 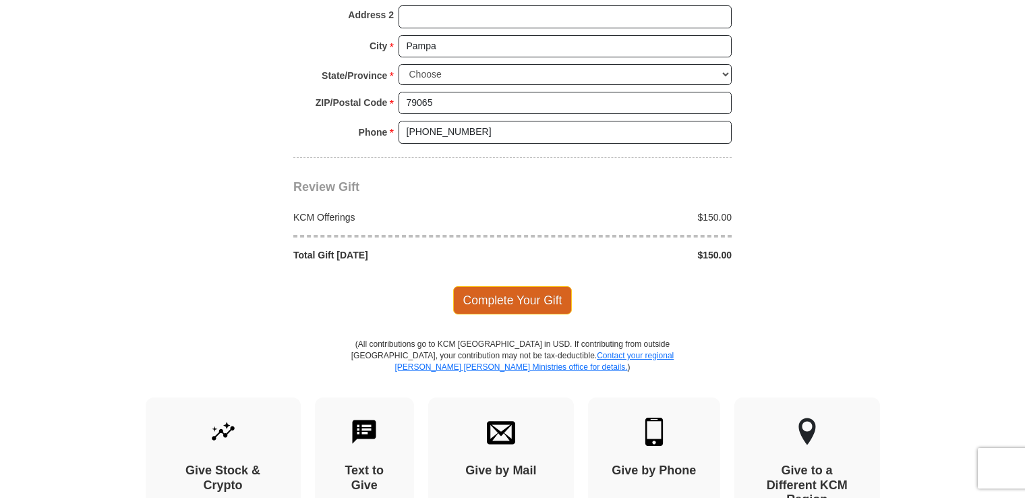 I want to click on img: envelope.svg, so click(x=501, y=432).